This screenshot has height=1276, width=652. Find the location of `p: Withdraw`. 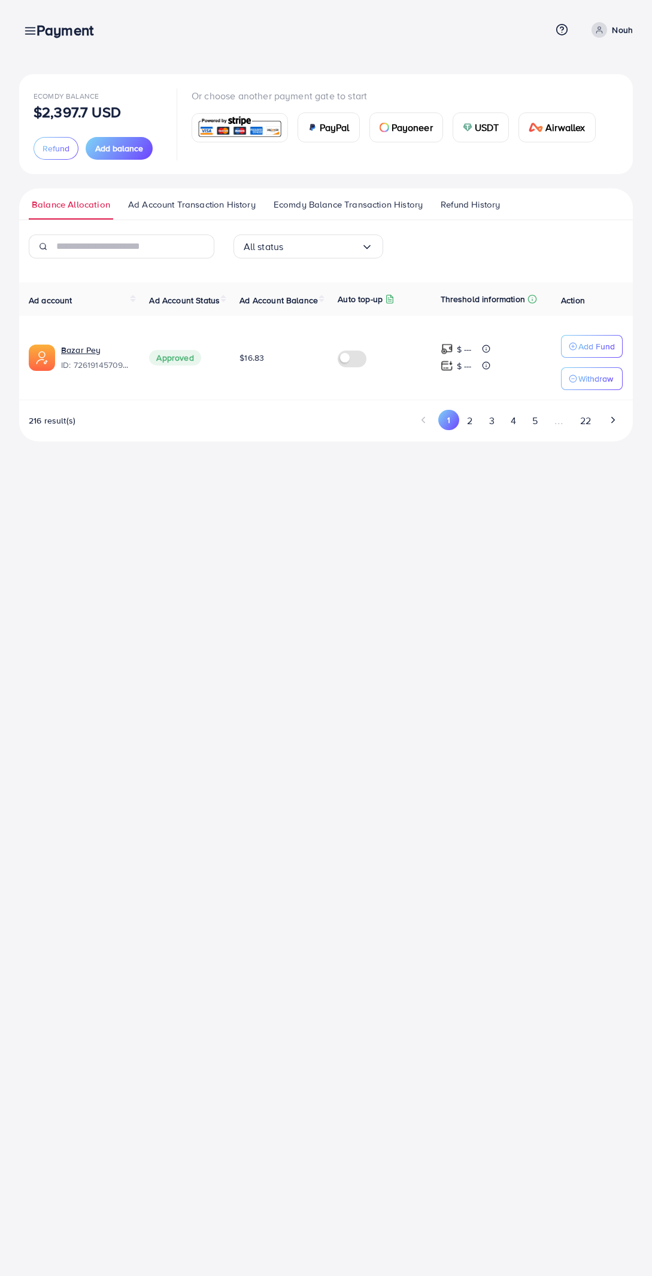

p: Withdraw is located at coordinates (595, 379).